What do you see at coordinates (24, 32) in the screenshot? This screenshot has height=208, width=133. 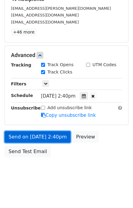 I see `a: +46 more` at bounding box center [24, 32].